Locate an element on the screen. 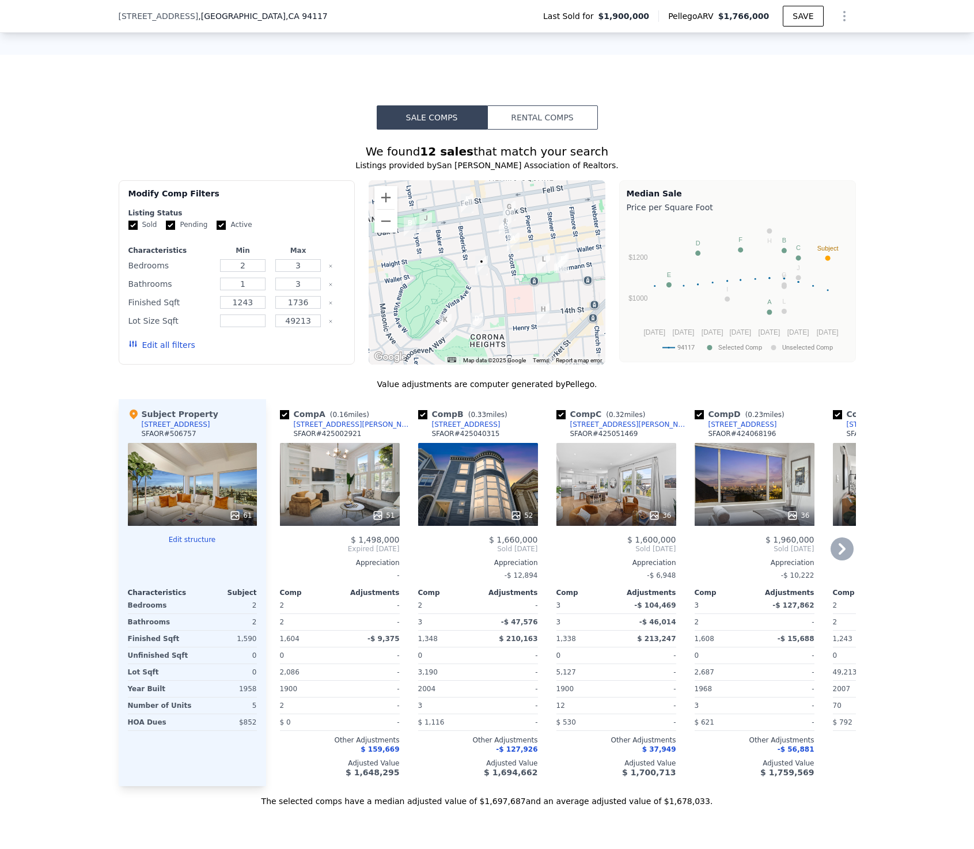 The width and height of the screenshot is (974, 849). span: $ 159,669 is located at coordinates (379, 749).